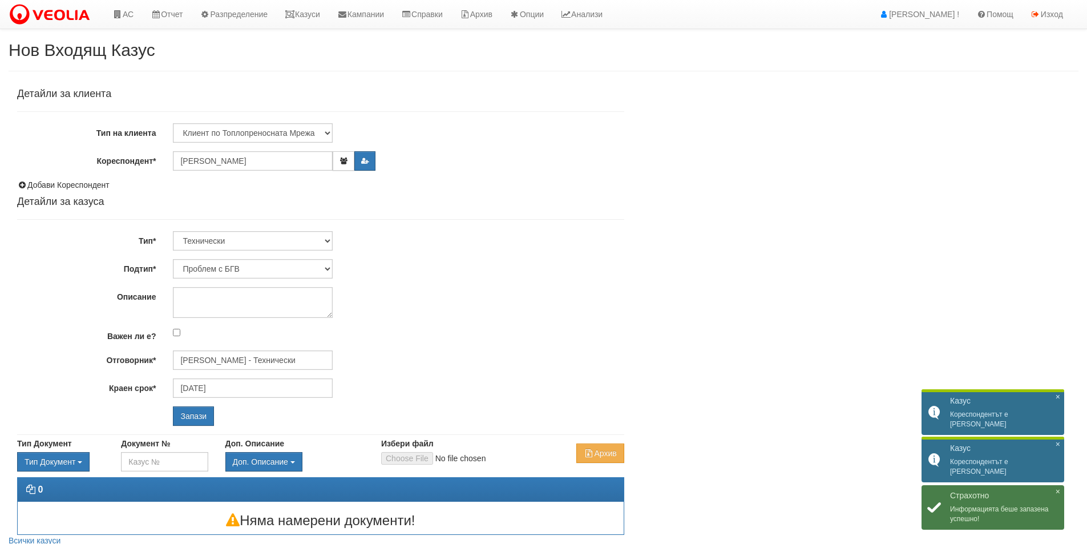 Image resolution: width=1087 pixels, height=544 pixels. What do you see at coordinates (321, 202) in the screenshot?
I see `h4: Детайли за казуса` at bounding box center [321, 202].